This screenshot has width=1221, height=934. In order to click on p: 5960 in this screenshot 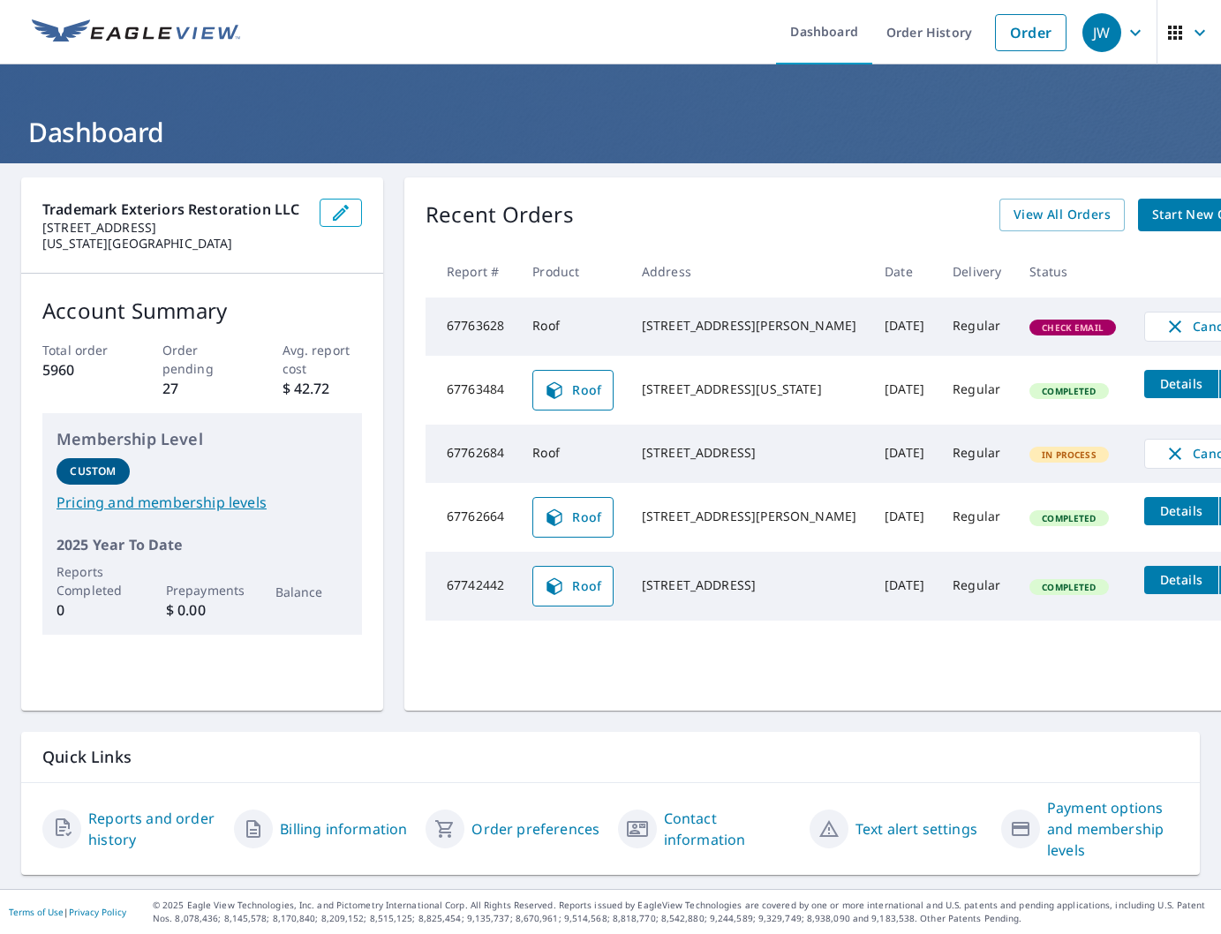, I will do `click(82, 370)`.